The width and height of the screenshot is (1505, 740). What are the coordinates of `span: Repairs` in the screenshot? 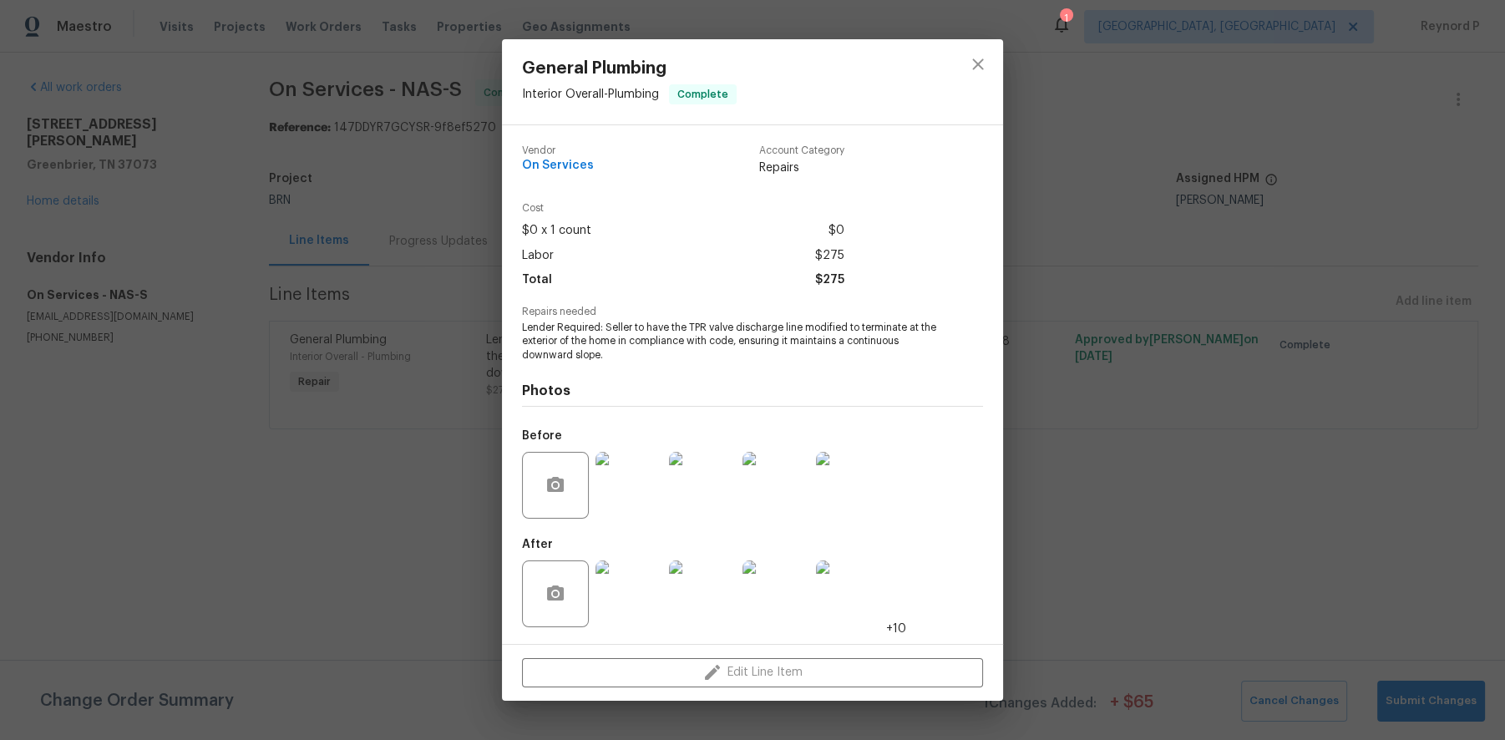 It's located at (802, 168).